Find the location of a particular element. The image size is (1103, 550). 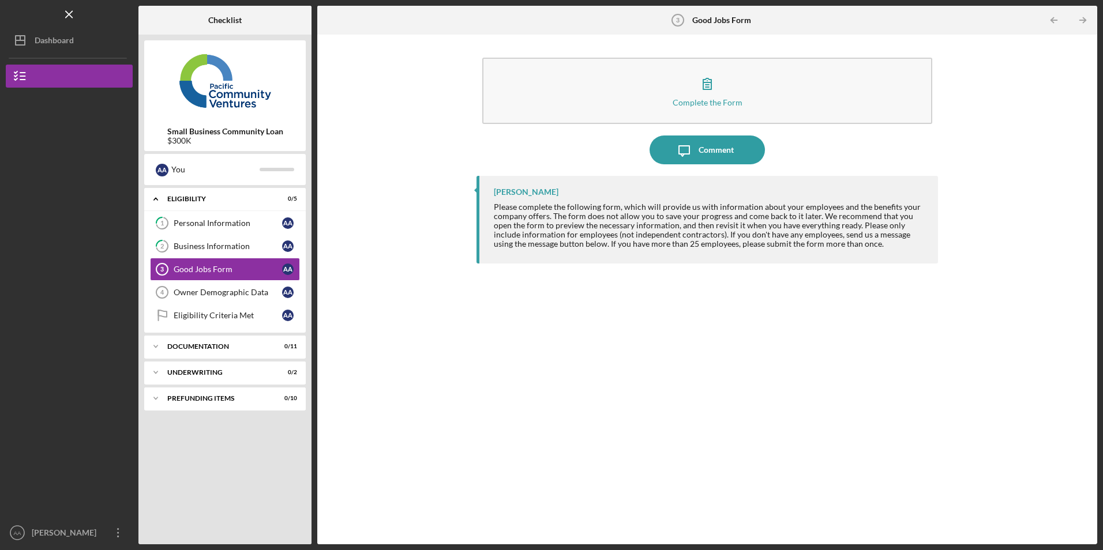

img: Product logo is located at coordinates (225, 81).